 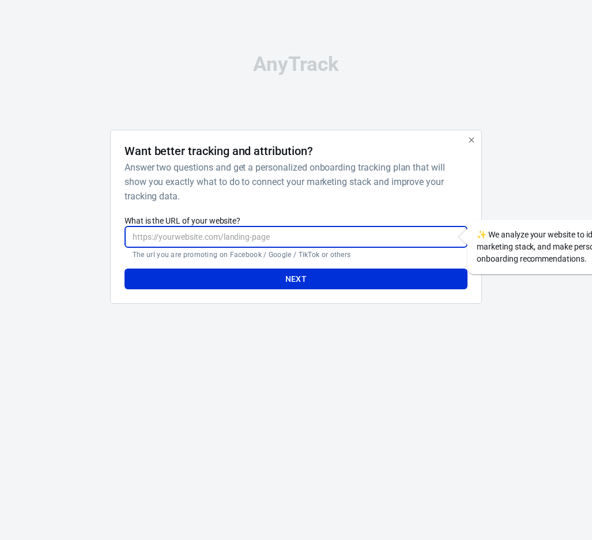 What do you see at coordinates (296, 64) in the screenshot?
I see `div: AnyTrack` at bounding box center [296, 64].